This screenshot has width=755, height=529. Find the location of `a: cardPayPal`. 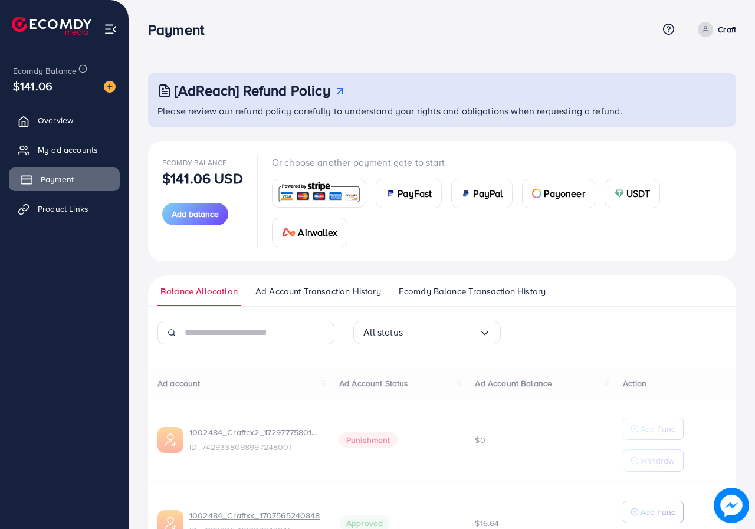

a: cardPayPal is located at coordinates (482, 194).